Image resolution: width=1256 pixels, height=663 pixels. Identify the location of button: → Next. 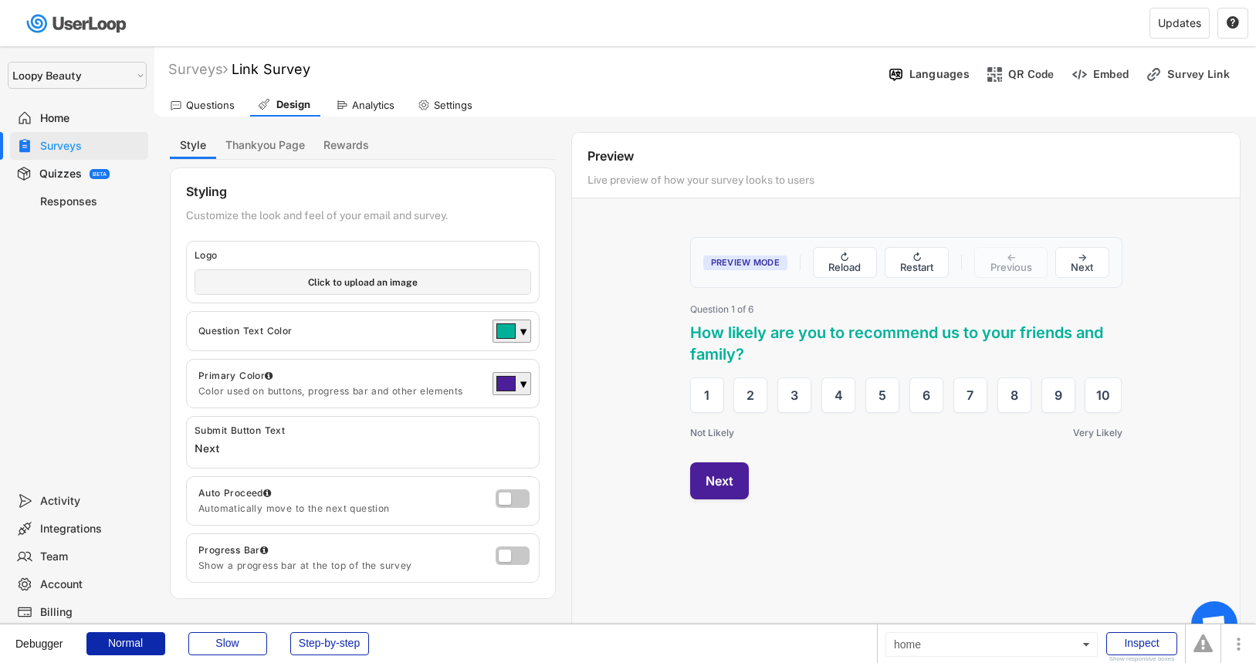
(1083, 263).